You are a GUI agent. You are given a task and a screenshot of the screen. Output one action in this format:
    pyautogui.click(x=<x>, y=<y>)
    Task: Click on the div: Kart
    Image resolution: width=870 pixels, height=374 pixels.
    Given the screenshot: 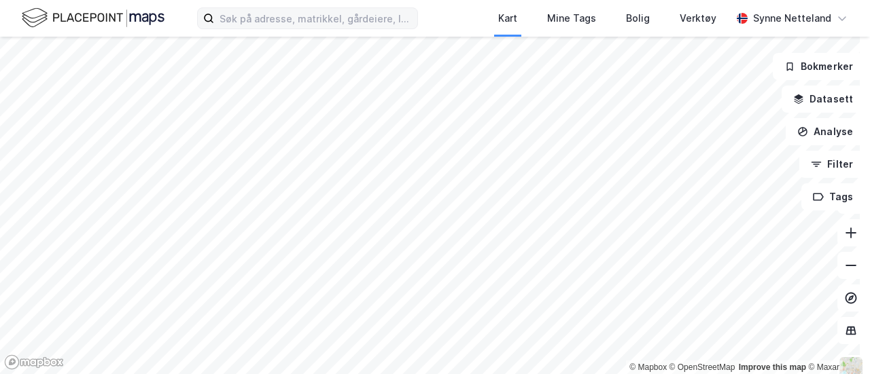 What is the action you would take?
    pyautogui.click(x=507, y=18)
    